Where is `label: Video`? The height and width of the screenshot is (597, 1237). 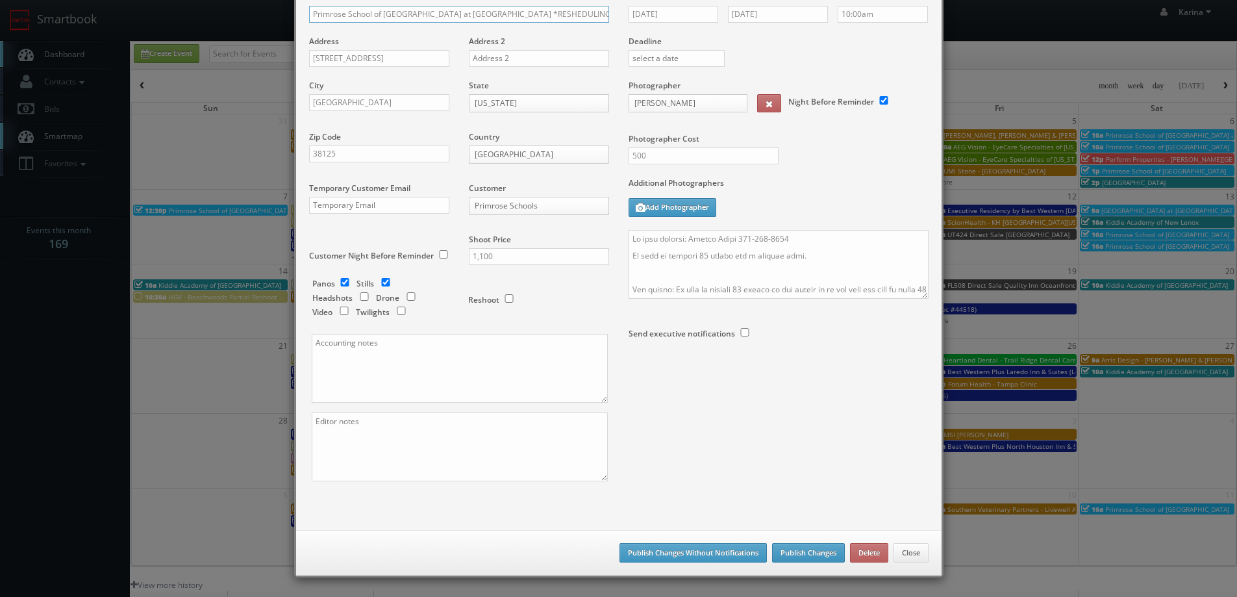 label: Video is located at coordinates (322, 312).